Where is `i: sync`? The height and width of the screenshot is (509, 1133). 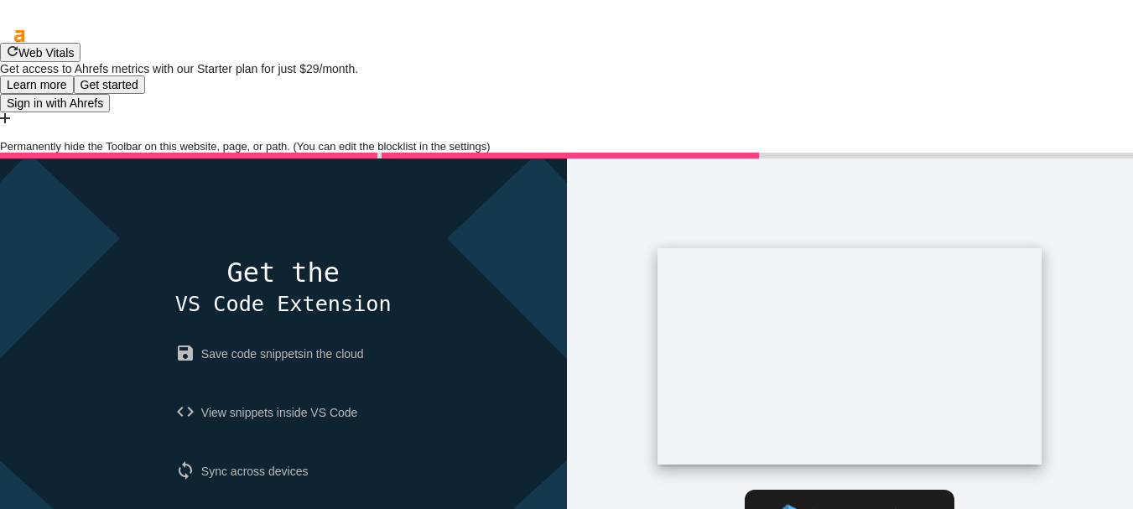
i: sync is located at coordinates (188, 470).